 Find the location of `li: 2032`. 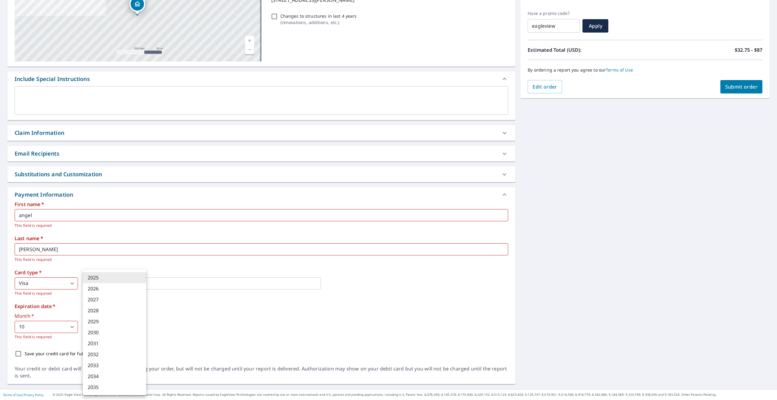

li: 2032 is located at coordinates (115, 355).